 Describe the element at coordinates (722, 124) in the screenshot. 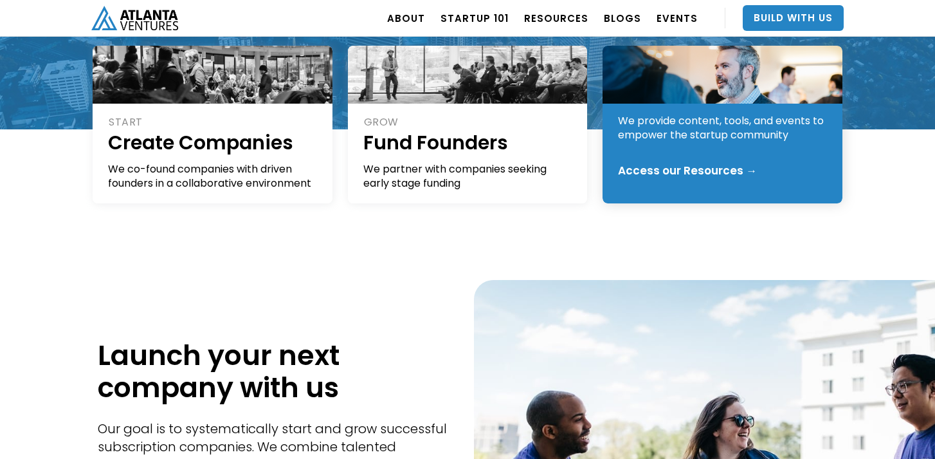

I see `a: LEARNEquip EntrepreneursWe provide content, tools, and events to empower the startup communityAcc...` at that location.